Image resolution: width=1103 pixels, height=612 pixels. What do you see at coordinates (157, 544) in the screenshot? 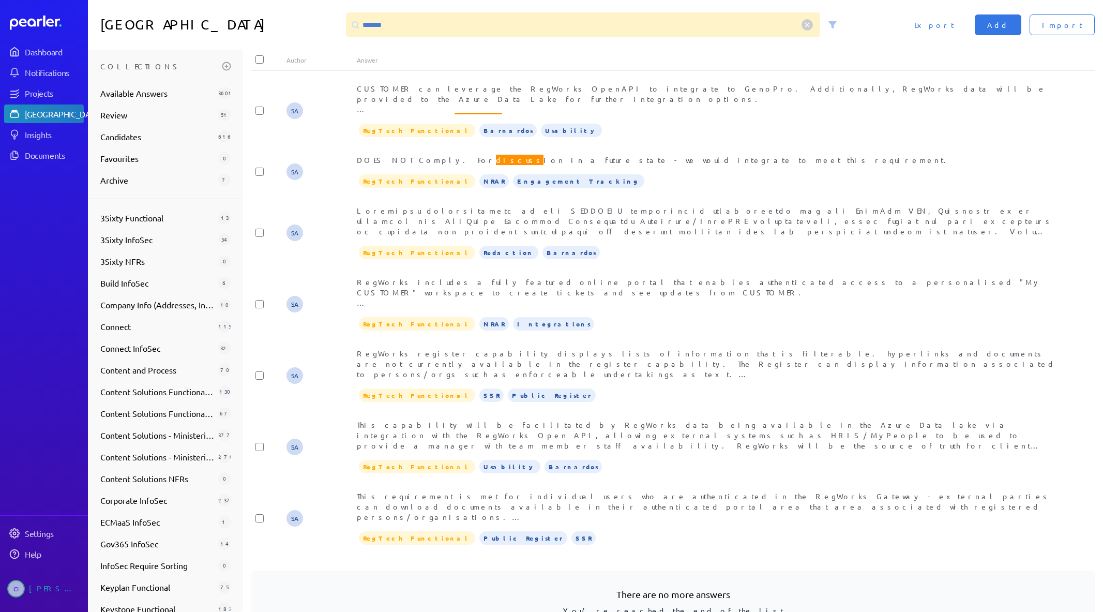
I see `span: Gov365 InfoSec` at bounding box center [157, 544].